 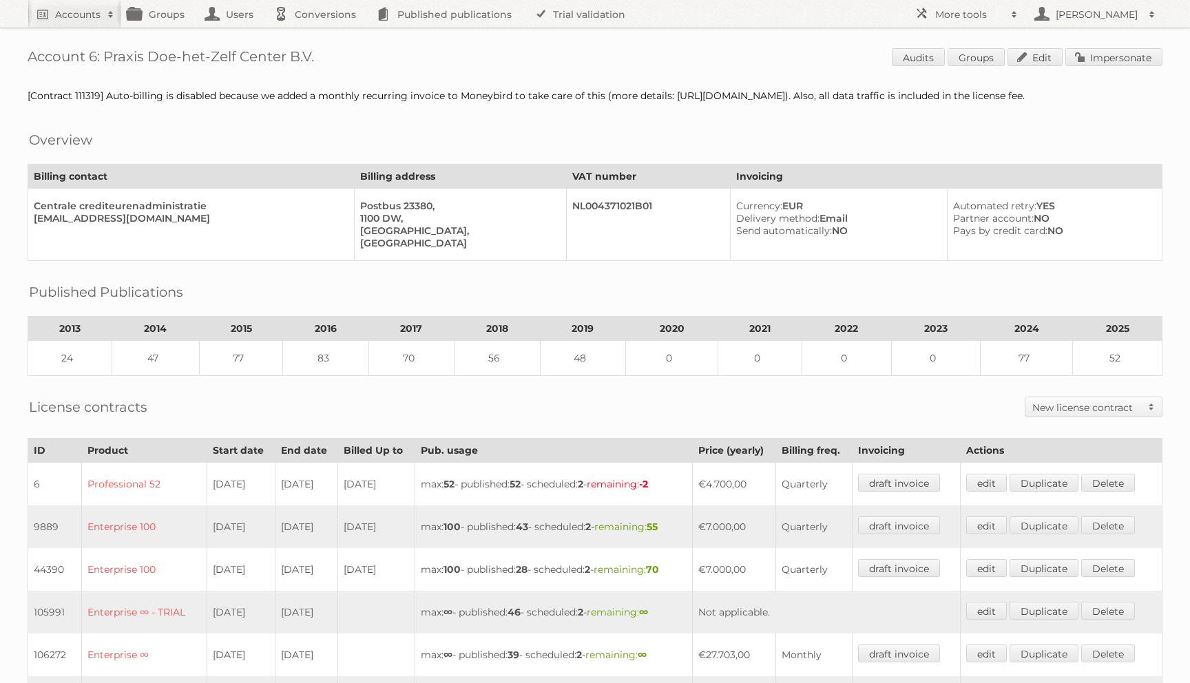 I want to click on th: Start date, so click(x=240, y=450).